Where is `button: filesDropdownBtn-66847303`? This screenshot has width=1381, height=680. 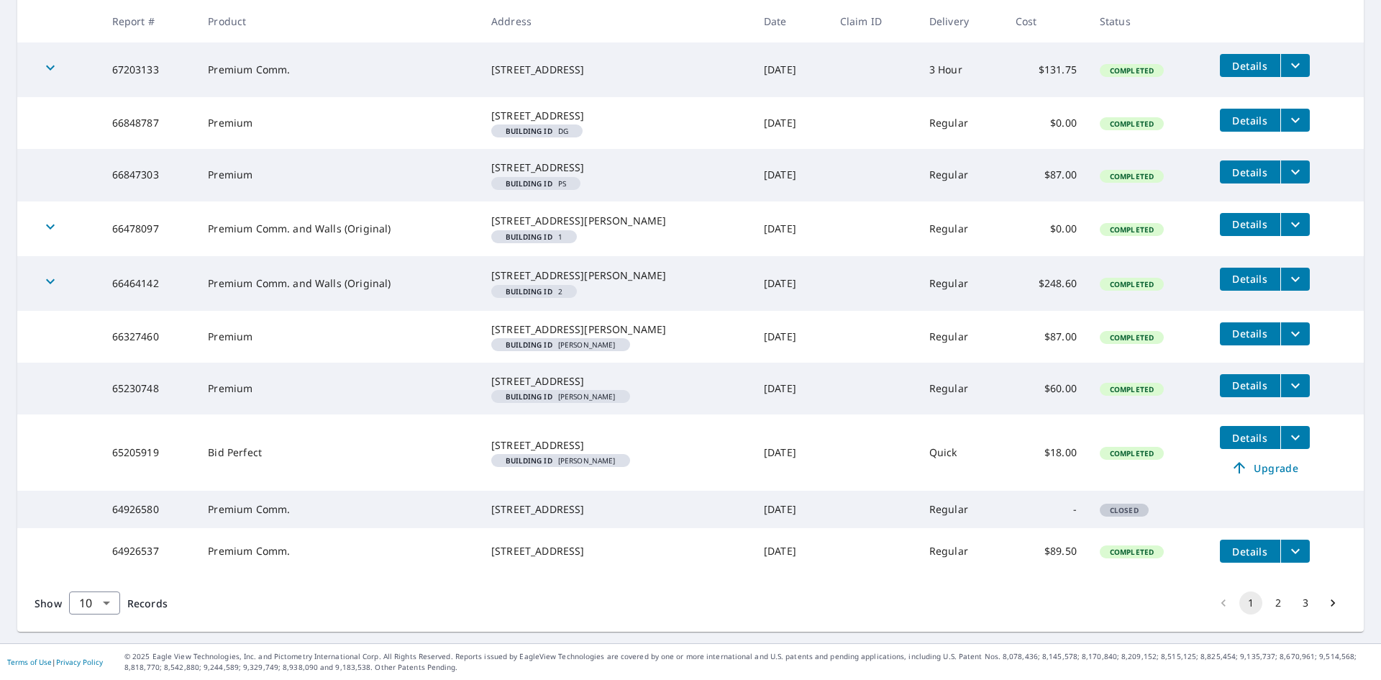
button: filesDropdownBtn-66847303 is located at coordinates (1295, 172).